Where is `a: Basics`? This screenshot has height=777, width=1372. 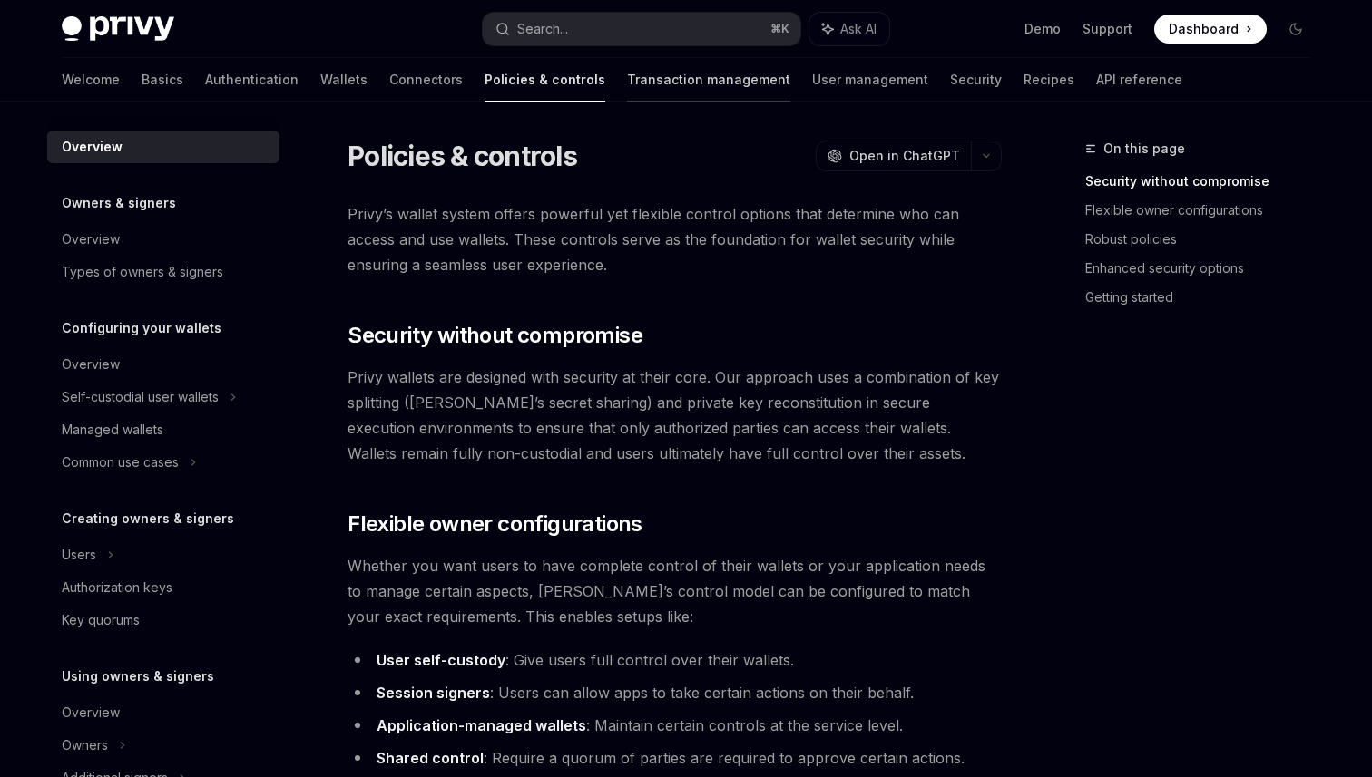 a: Basics is located at coordinates (162, 80).